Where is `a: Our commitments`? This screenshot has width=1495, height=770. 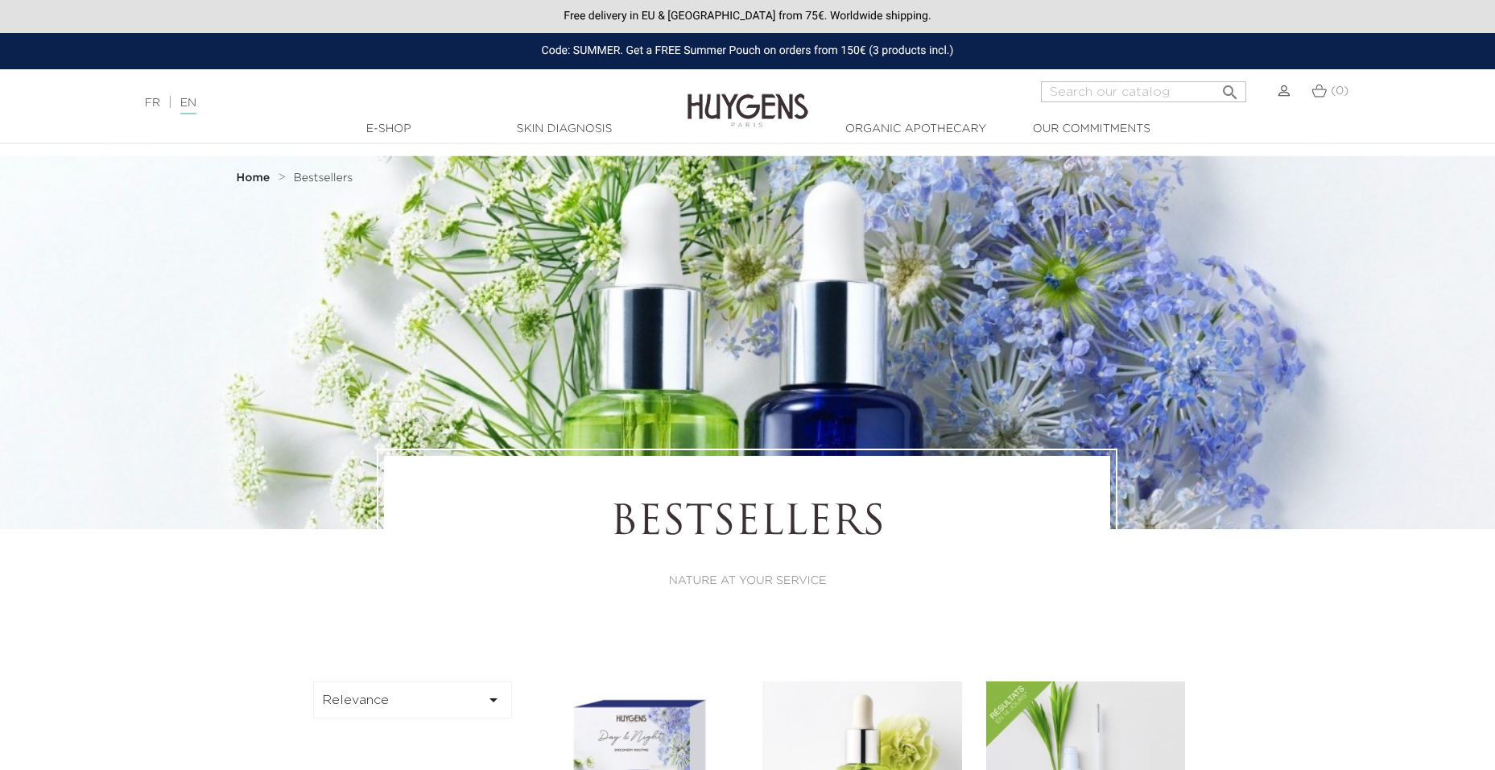
a: Our commitments is located at coordinates (1092, 129).